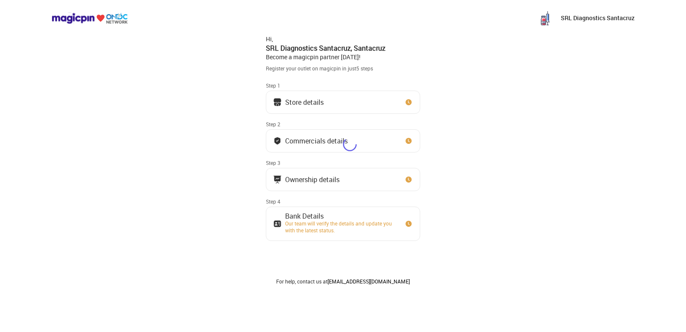 This screenshot has height=332, width=686. What do you see at coordinates (312, 179) in the screenshot?
I see `div: Ownership details` at bounding box center [312, 179].